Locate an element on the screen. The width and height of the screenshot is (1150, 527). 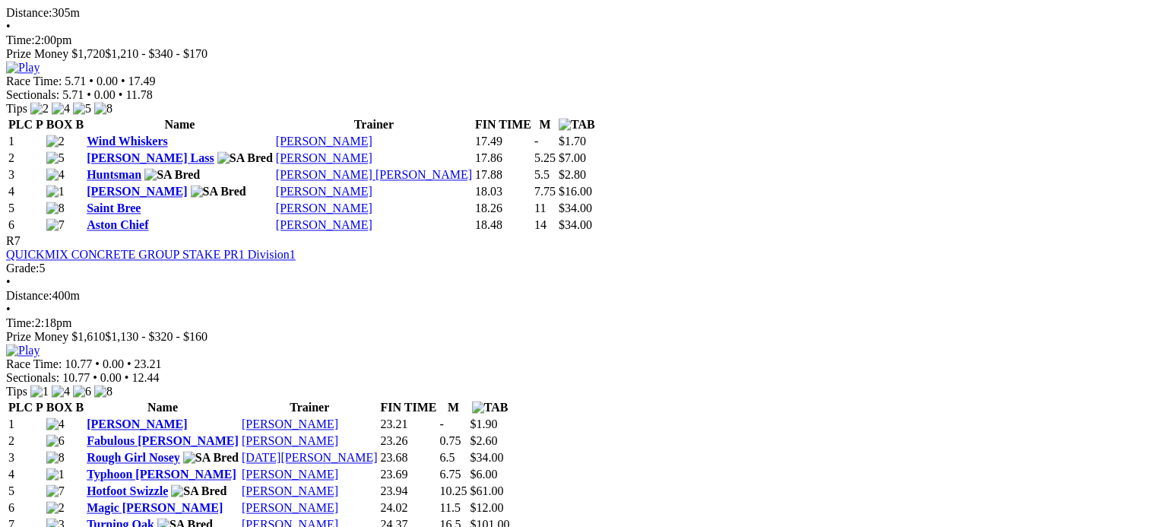
td: 23.21 is located at coordinates (409, 424).